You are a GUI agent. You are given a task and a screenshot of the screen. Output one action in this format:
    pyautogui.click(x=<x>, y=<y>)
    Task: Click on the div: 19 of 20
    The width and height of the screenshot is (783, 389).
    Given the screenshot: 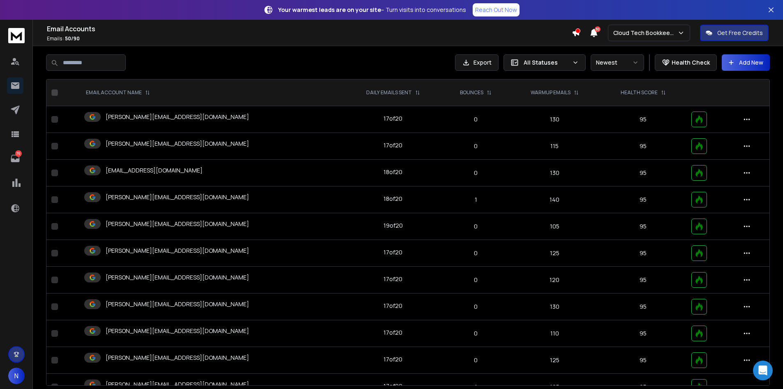 What is the action you would take?
    pyautogui.click(x=393, y=225)
    